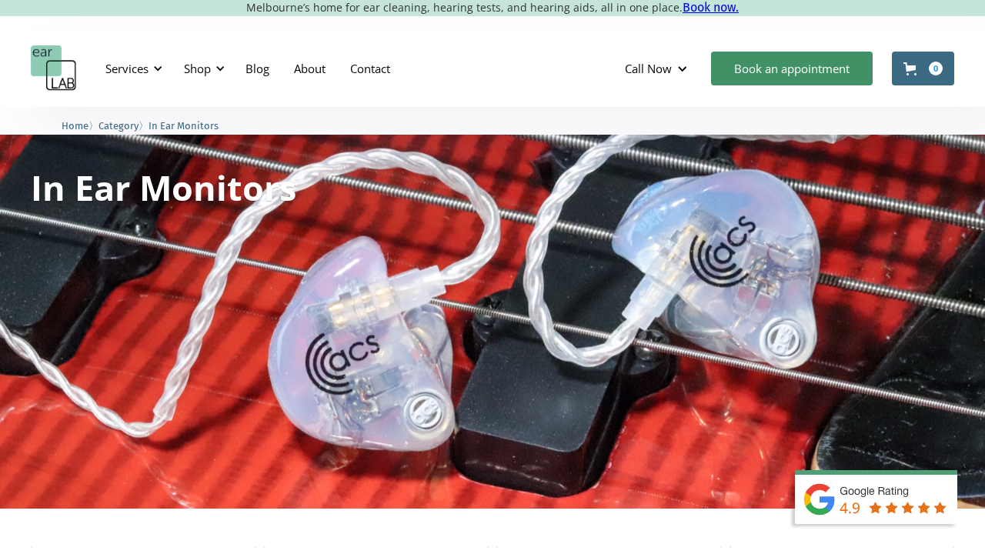 The height and width of the screenshot is (554, 985). I want to click on span: Category, so click(119, 125).